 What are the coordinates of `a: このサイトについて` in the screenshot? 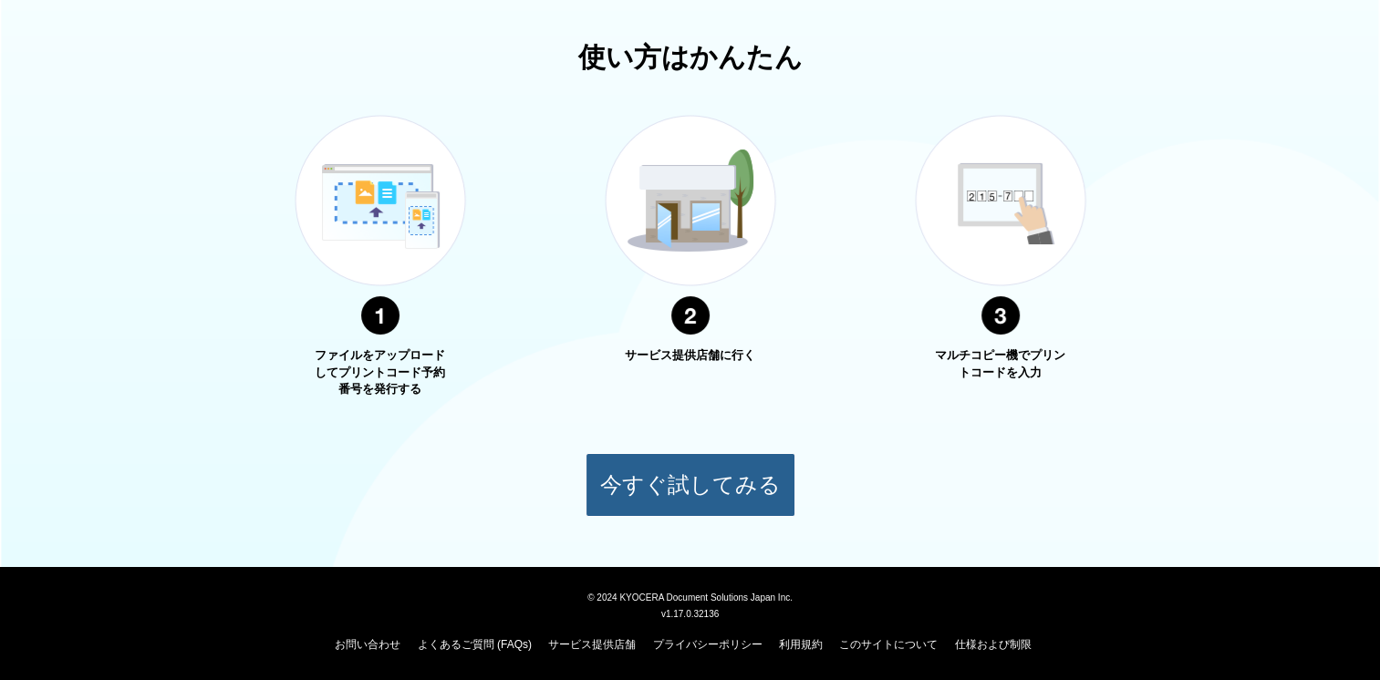 It's located at (888, 645).